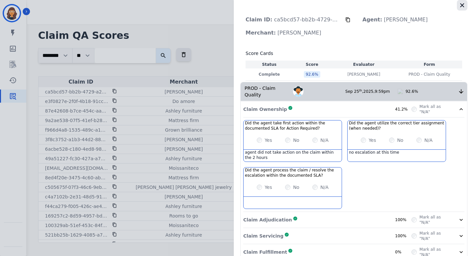  Describe the element at coordinates (382, 91) in the screenshot. I see `span: 9:59pm` at that location.